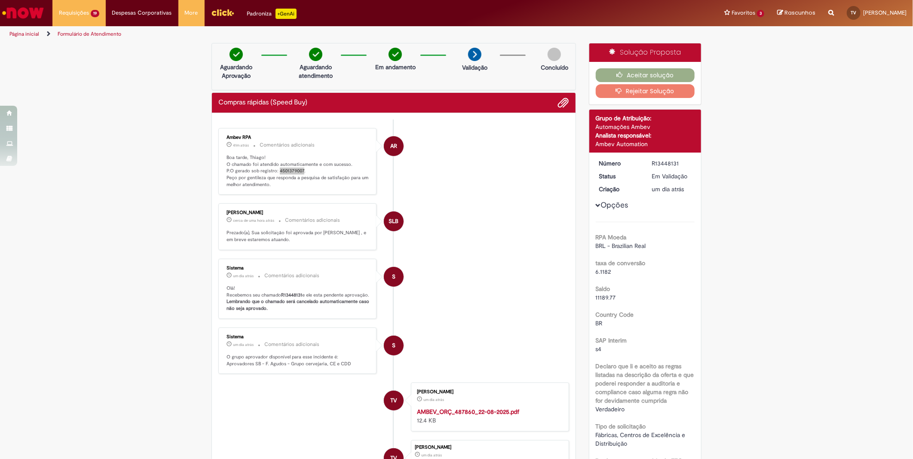  Describe the element at coordinates (241, 145) in the screenshot. I see `time: 27/08/2025 14:05:35` at that location.